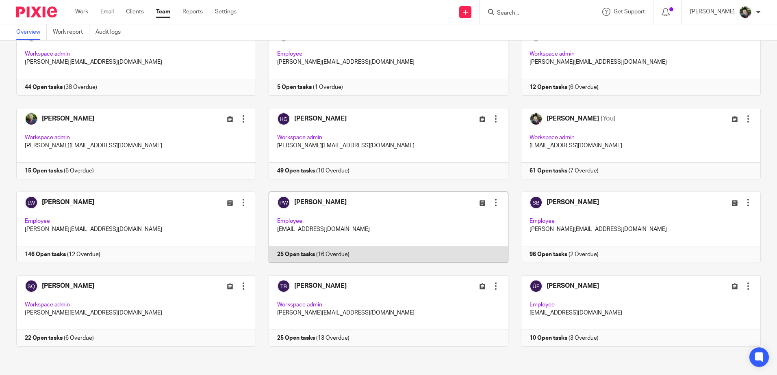 Image resolution: width=777 pixels, height=375 pixels. I want to click on a: Reports, so click(193, 12).